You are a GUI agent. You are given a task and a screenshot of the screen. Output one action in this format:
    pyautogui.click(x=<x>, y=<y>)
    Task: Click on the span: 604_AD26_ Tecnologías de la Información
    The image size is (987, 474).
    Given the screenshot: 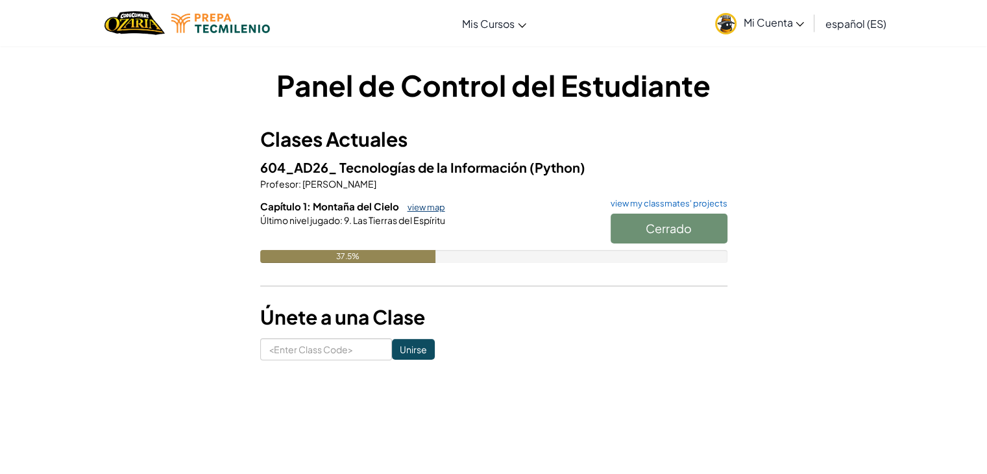 What is the action you would take?
    pyautogui.click(x=395, y=167)
    